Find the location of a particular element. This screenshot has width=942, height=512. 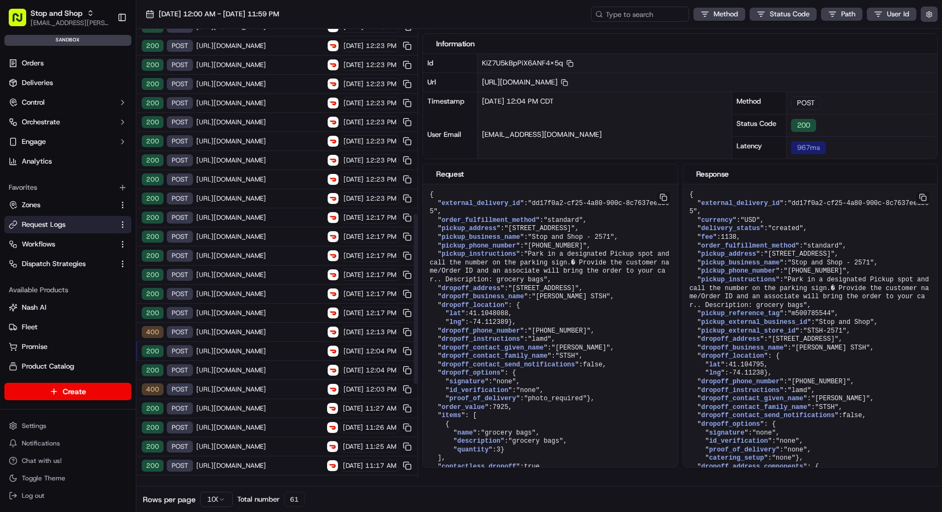

div: Start new chat is located at coordinates (114, 110).